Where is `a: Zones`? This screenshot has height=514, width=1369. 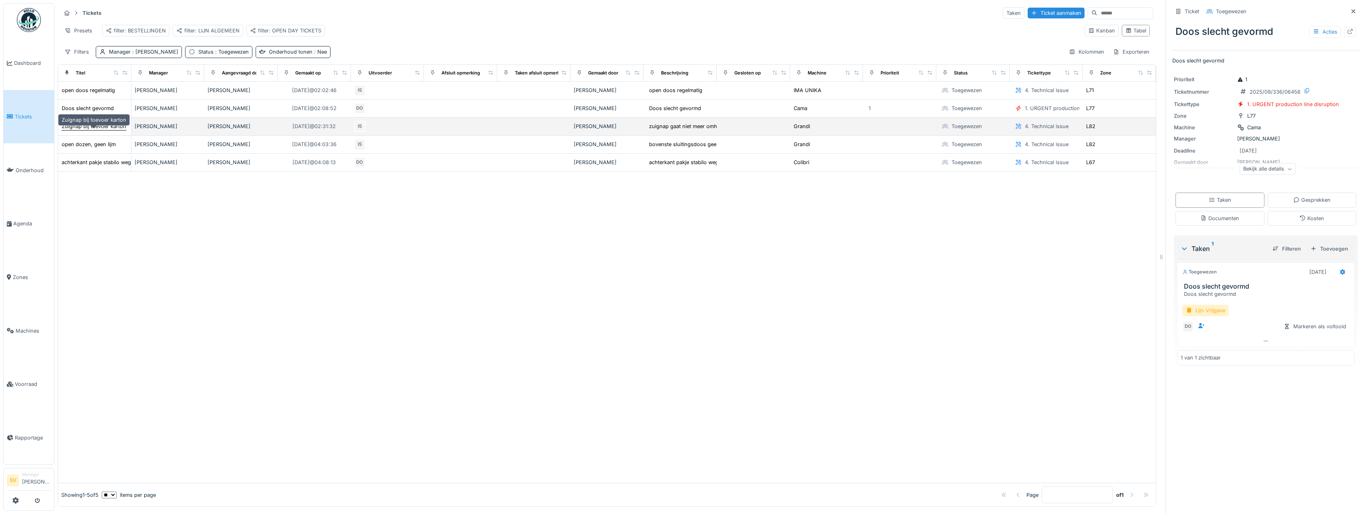
a: Zones is located at coordinates (29, 278).